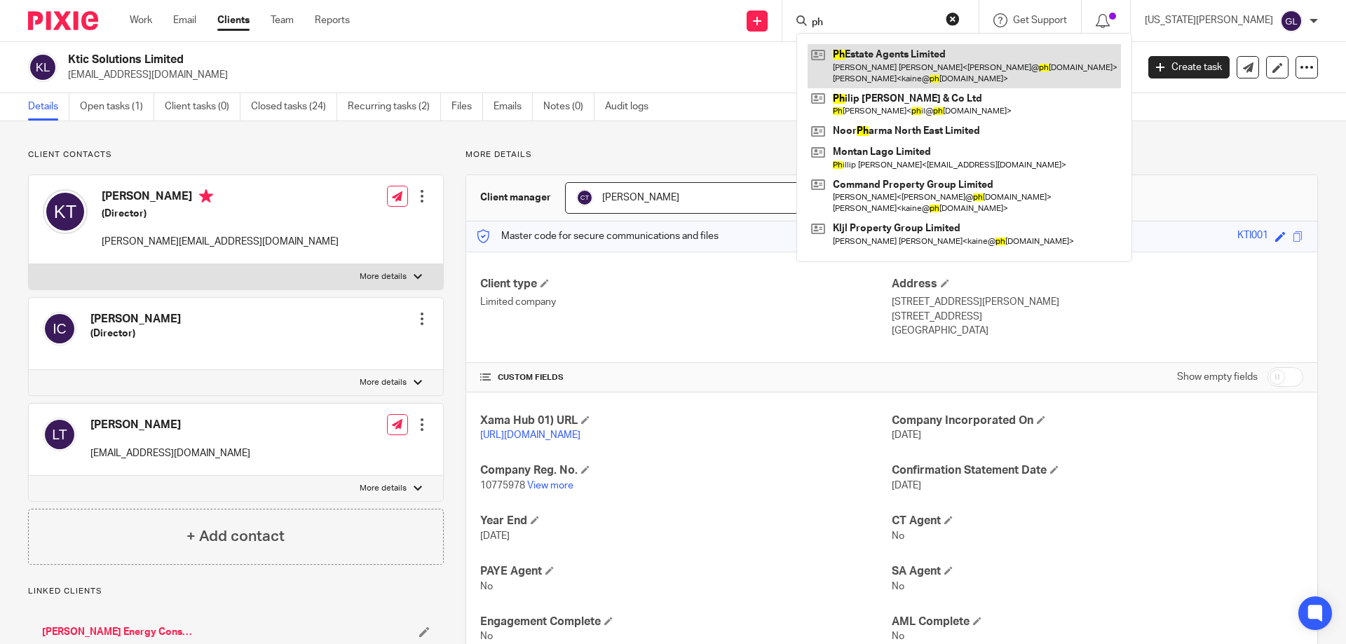 The width and height of the screenshot is (1346, 644). I want to click on input: Search, so click(873, 23).